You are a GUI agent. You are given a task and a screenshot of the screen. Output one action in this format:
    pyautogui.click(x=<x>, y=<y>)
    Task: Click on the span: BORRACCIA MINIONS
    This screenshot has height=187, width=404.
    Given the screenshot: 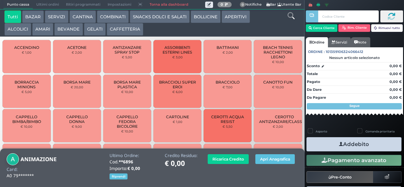 What is the action you would take?
    pyautogui.click(x=27, y=85)
    